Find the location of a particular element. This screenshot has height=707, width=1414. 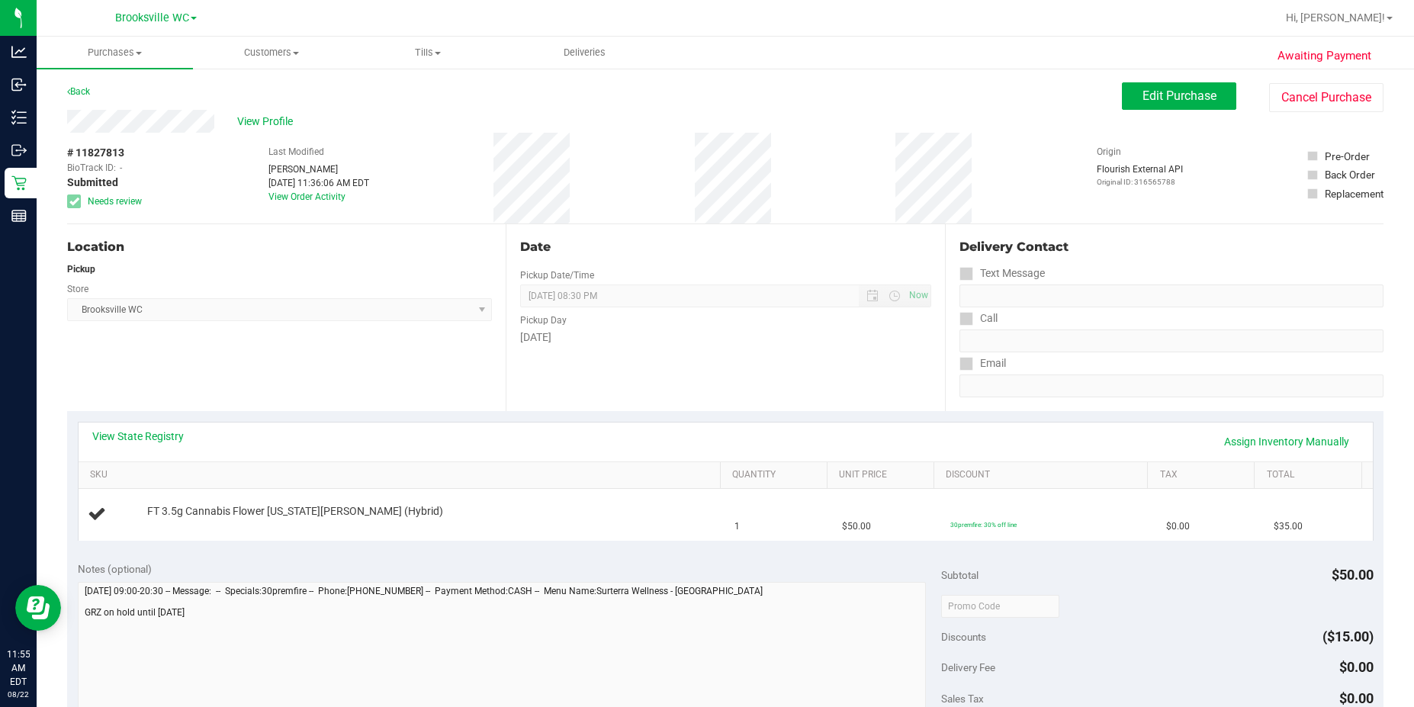

label: Call is located at coordinates (978, 318).